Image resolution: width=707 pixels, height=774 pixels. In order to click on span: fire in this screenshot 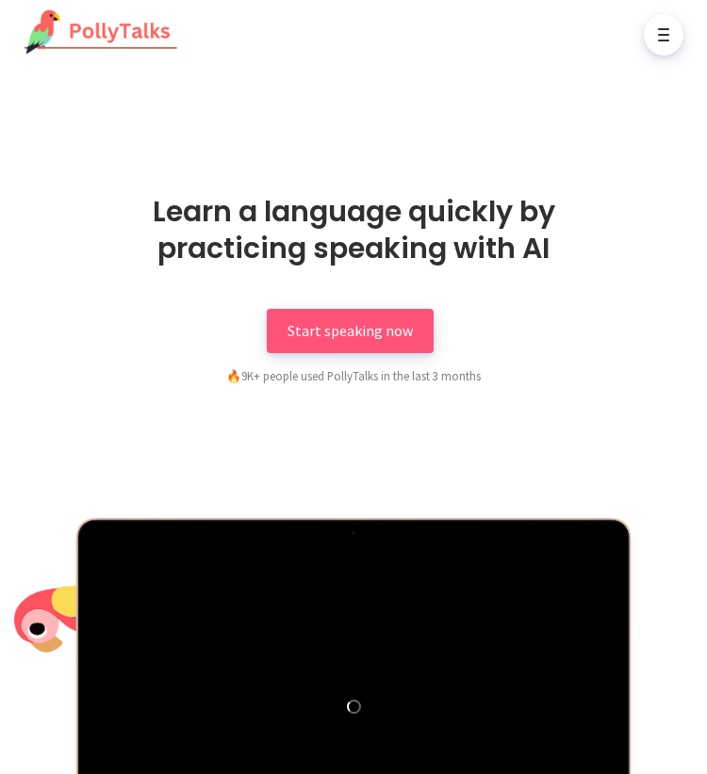, I will do `click(234, 376)`.